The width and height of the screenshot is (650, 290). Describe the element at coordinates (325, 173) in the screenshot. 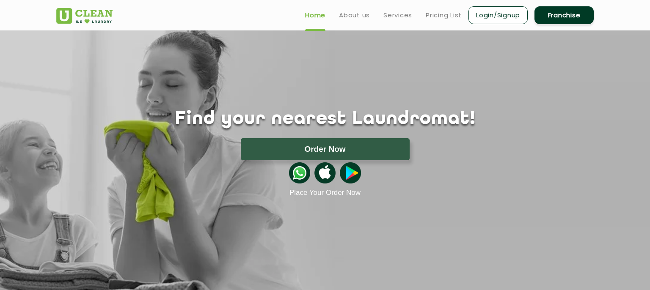

I see `img: apple-icon.png` at that location.